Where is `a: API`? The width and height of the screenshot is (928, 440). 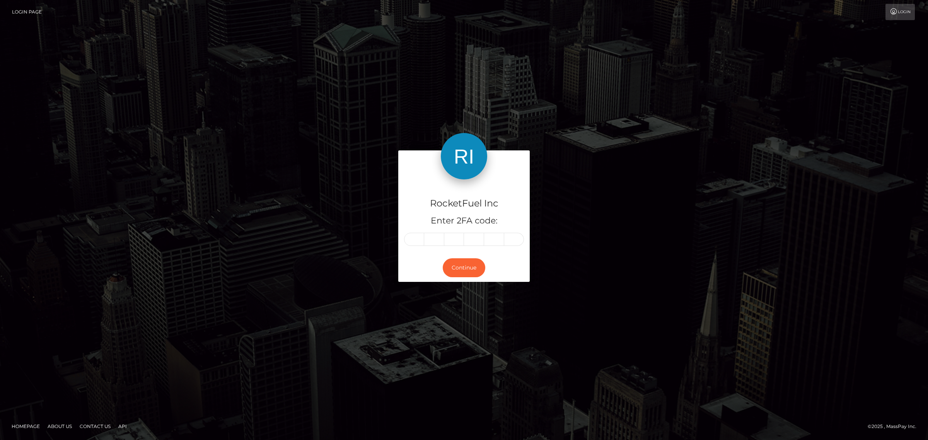 a: API is located at coordinates (123, 426).